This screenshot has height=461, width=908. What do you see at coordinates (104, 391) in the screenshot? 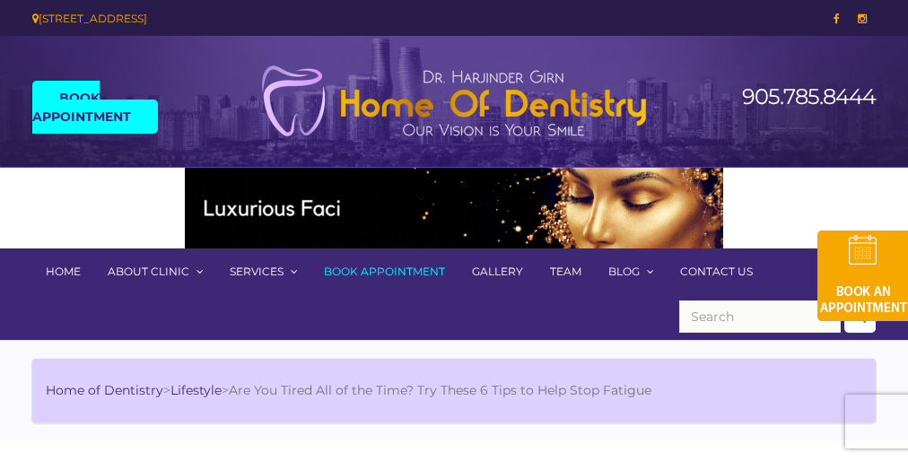
I see `span: Home of Dentistry` at bounding box center [104, 391].